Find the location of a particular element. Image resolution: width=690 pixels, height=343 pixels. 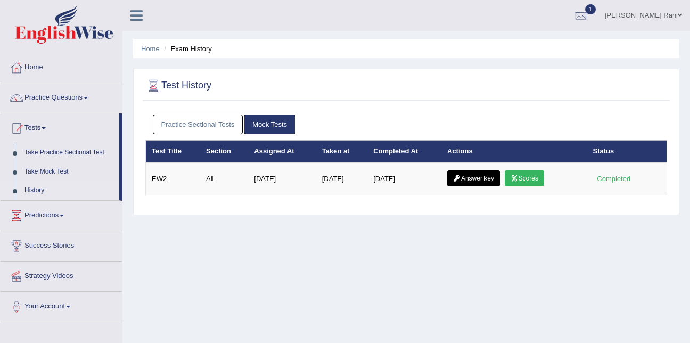

a: Success Stories is located at coordinates (61, 244).